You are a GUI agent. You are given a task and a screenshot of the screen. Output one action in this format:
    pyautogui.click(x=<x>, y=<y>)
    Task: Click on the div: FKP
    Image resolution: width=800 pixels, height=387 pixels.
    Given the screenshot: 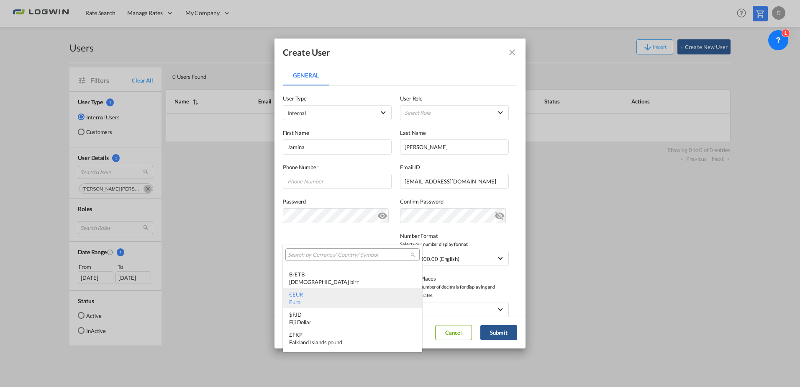 What is the action you would take?
    pyautogui.click(x=352, y=338)
    